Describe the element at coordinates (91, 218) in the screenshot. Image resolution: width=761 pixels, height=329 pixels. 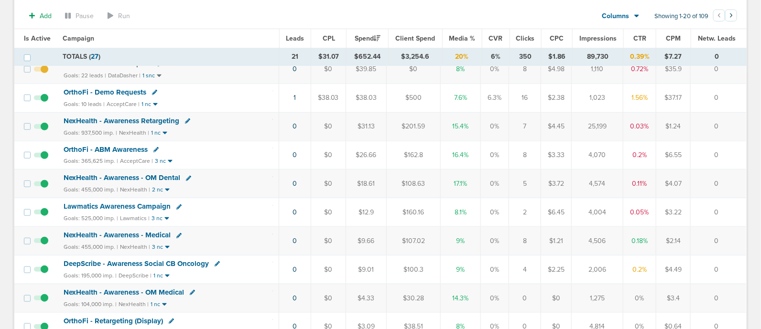
I see `small: Goals: 525,000 imp. |` at that location.